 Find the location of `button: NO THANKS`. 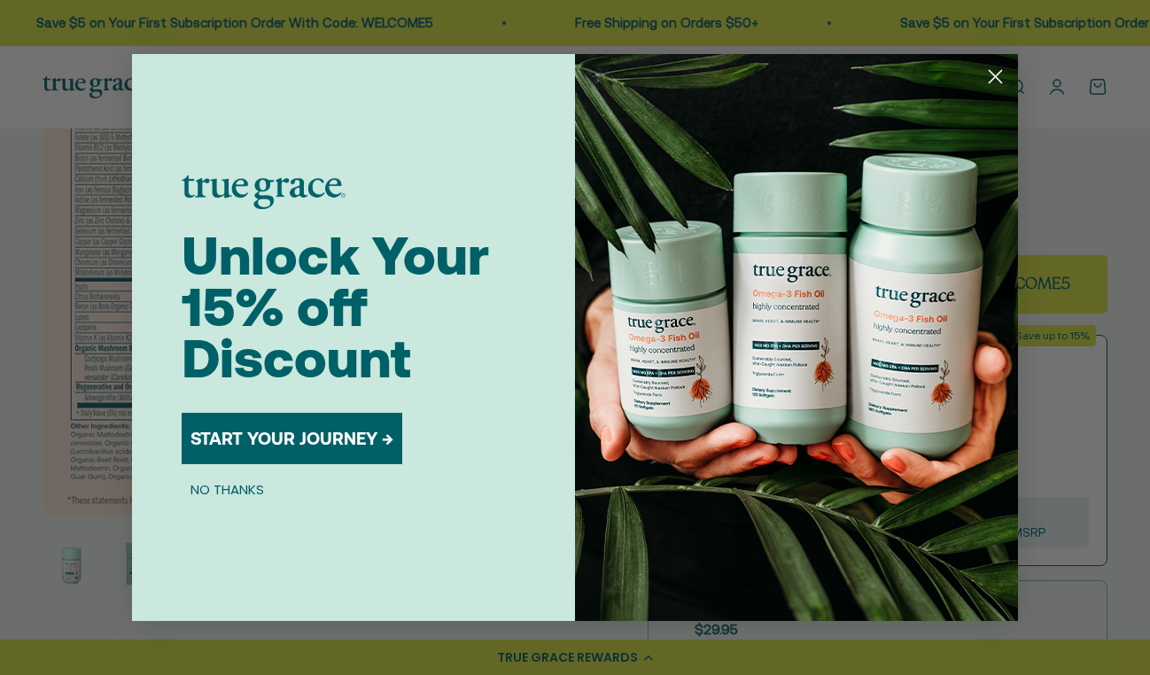

button: NO THANKS is located at coordinates (227, 489).